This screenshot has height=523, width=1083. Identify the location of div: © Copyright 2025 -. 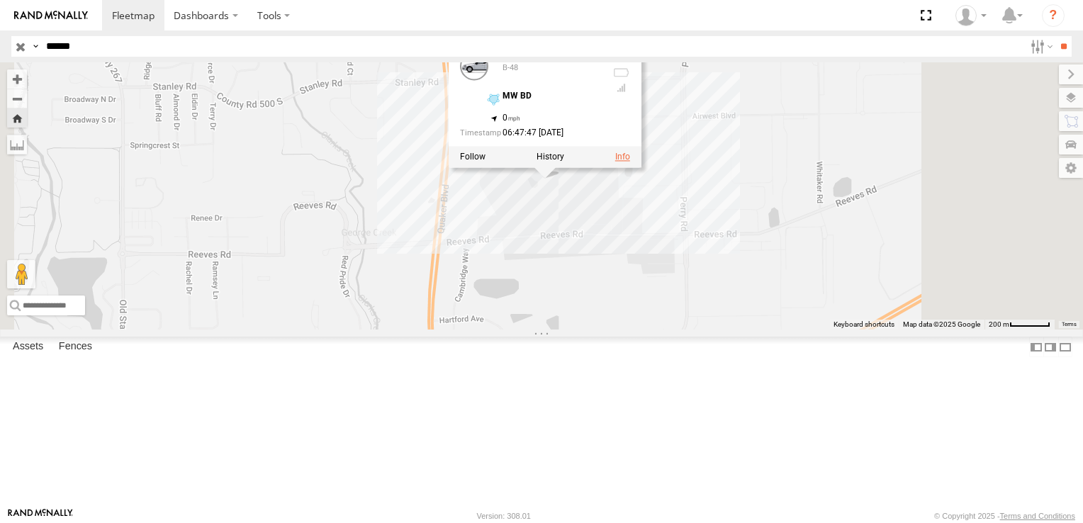
(1004, 516).